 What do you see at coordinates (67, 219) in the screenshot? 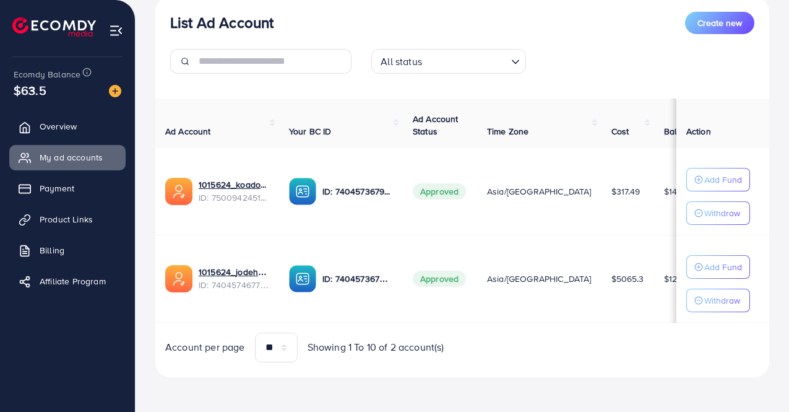
I see `a: Product Links` at bounding box center [67, 219].